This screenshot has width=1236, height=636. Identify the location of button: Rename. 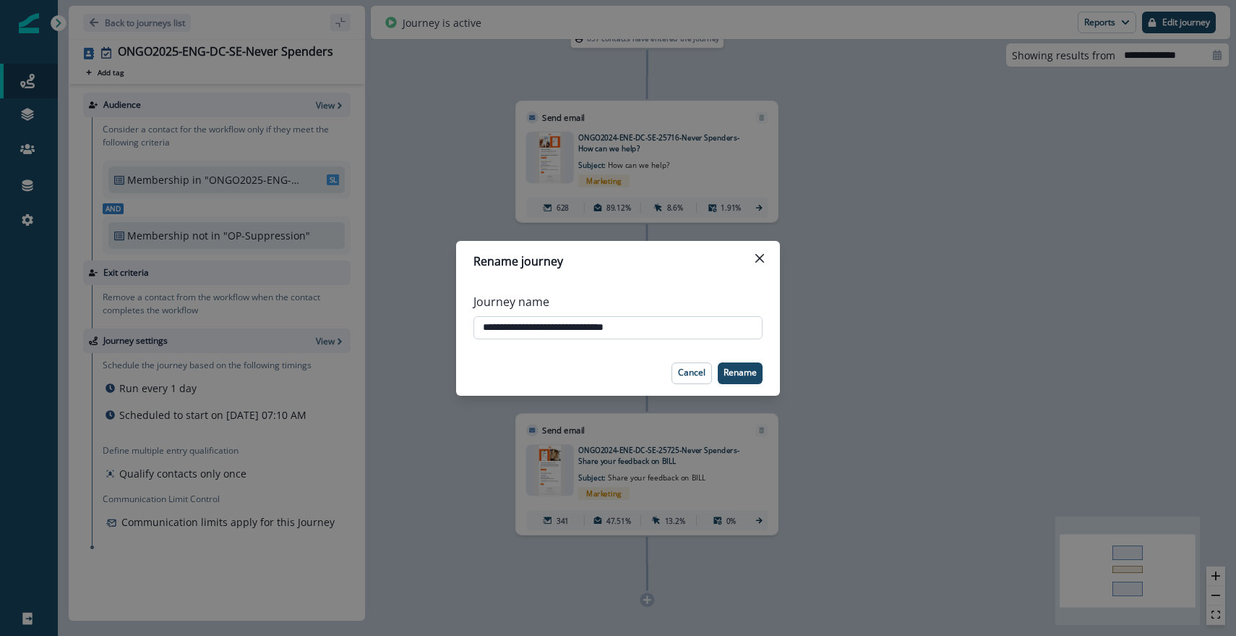
(740, 373).